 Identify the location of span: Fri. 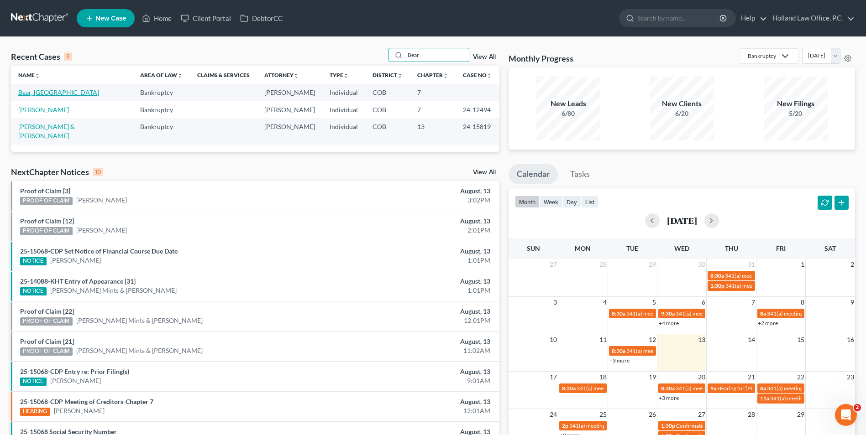
(780, 248).